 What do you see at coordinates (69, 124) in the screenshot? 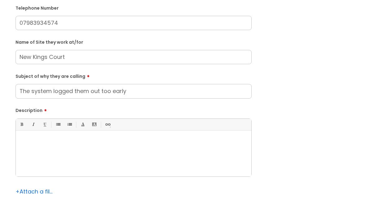
I see `a: 1. Ordered List (Ctrl-Shift-8)` at bounding box center [69, 124].